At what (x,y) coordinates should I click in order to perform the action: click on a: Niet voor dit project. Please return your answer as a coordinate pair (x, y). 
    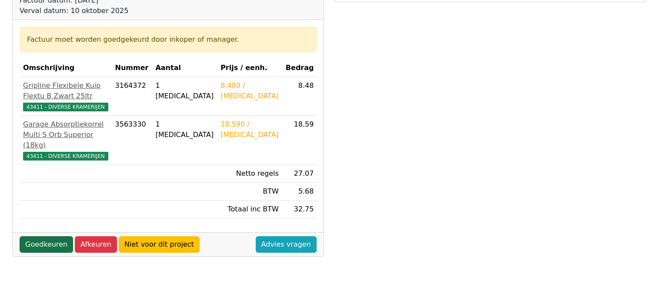
    Looking at the image, I should click on (159, 244).